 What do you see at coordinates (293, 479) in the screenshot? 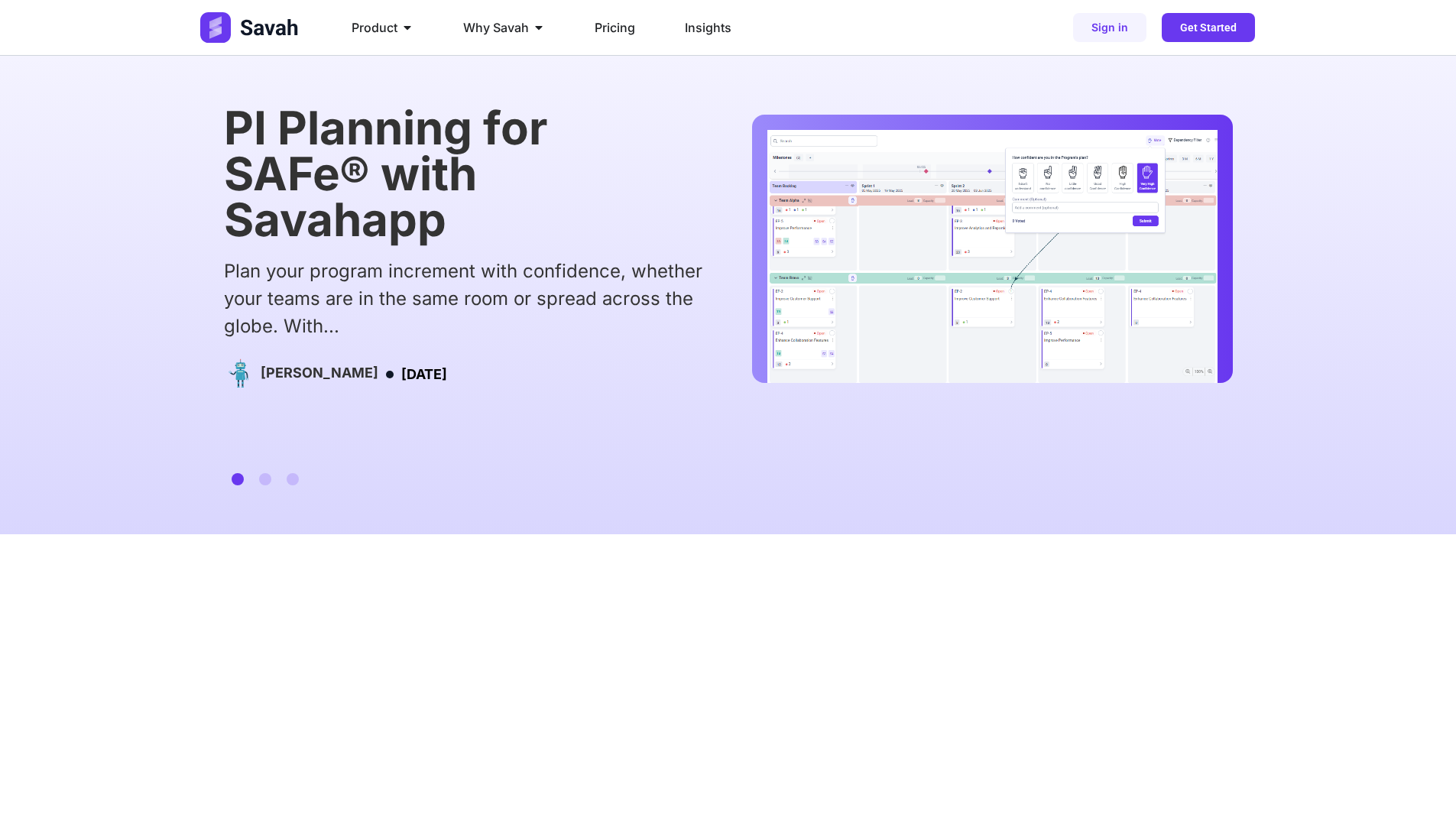
I see `span: Go to slide 3` at bounding box center [293, 479].